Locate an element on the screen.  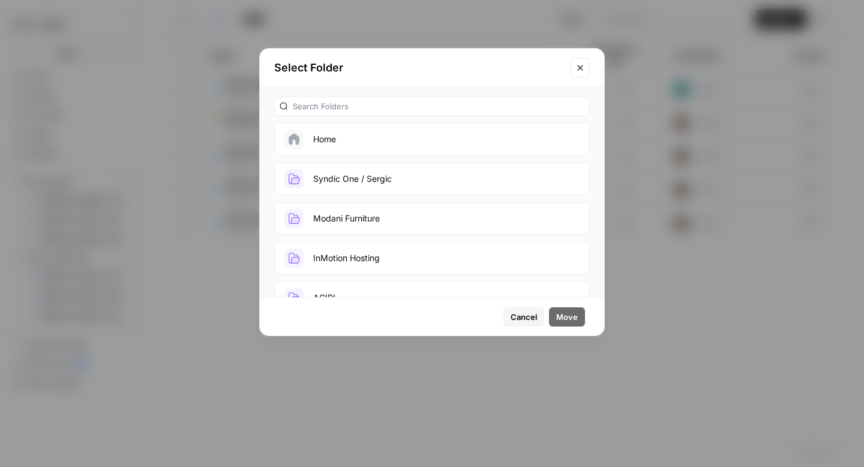
span: Cancel is located at coordinates (524, 317).